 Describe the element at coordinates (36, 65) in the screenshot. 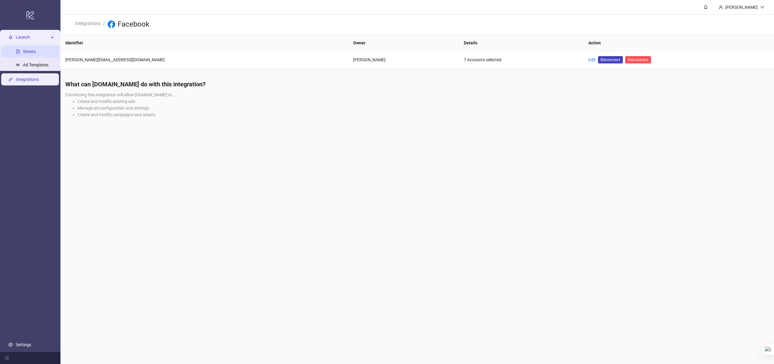

I see `a: Ad Templates` at that location.